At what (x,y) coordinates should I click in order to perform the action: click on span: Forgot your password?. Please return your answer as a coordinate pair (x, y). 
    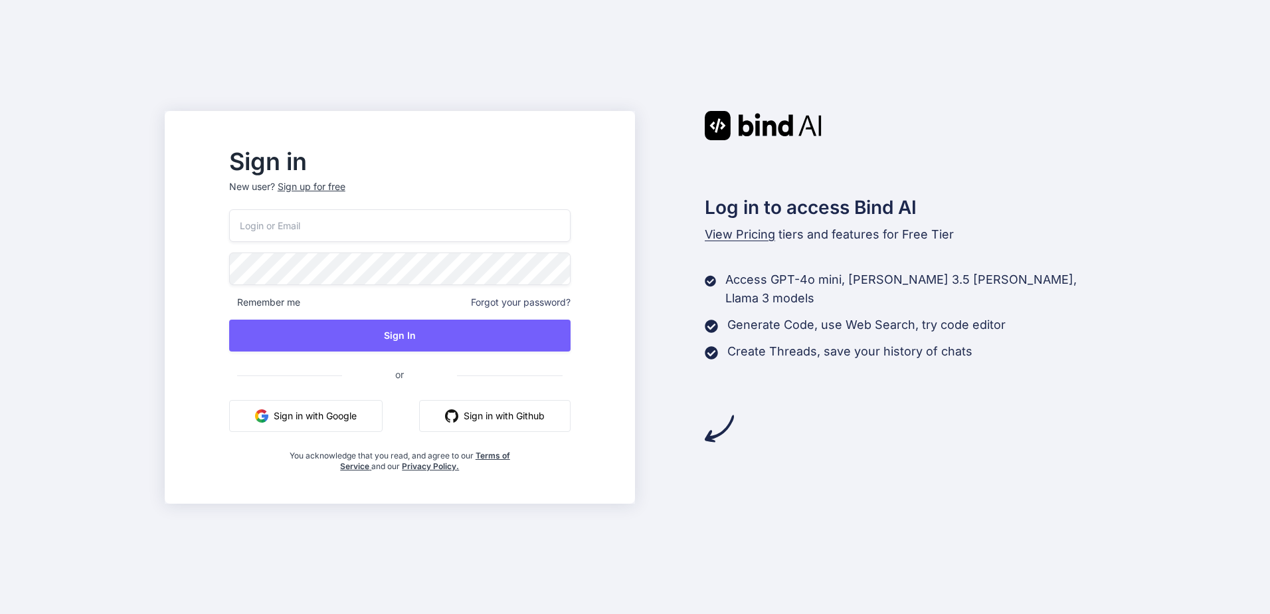
    Looking at the image, I should click on (521, 302).